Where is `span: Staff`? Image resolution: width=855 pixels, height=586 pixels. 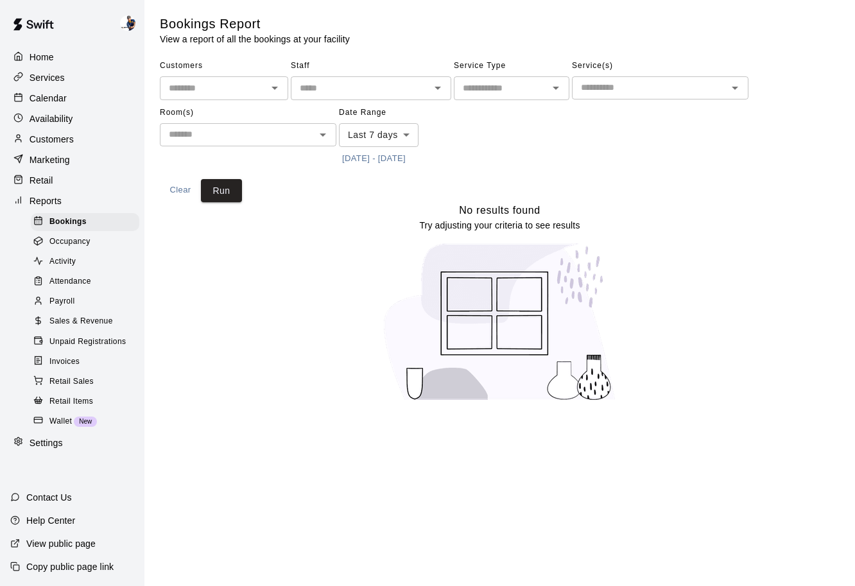 span: Staff is located at coordinates (371, 66).